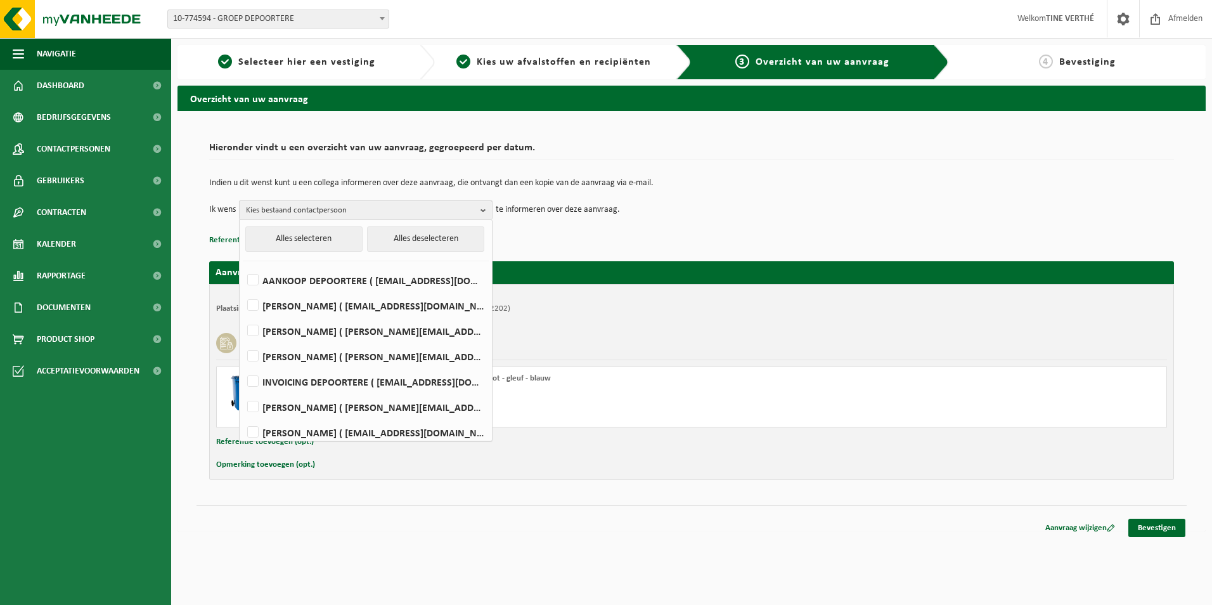 This screenshot has width=1212, height=605. Describe the element at coordinates (56, 244) in the screenshot. I see `span: Kalender` at that location.